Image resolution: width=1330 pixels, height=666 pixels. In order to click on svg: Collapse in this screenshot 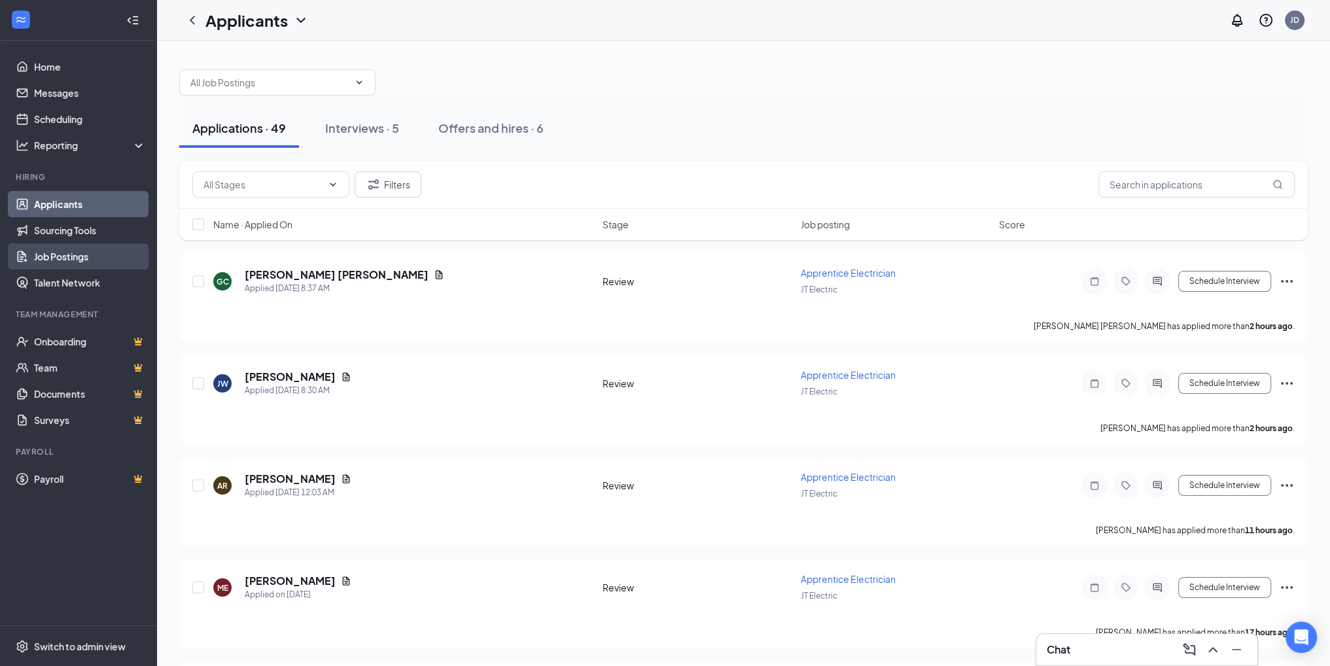, I will do `click(133, 20)`.